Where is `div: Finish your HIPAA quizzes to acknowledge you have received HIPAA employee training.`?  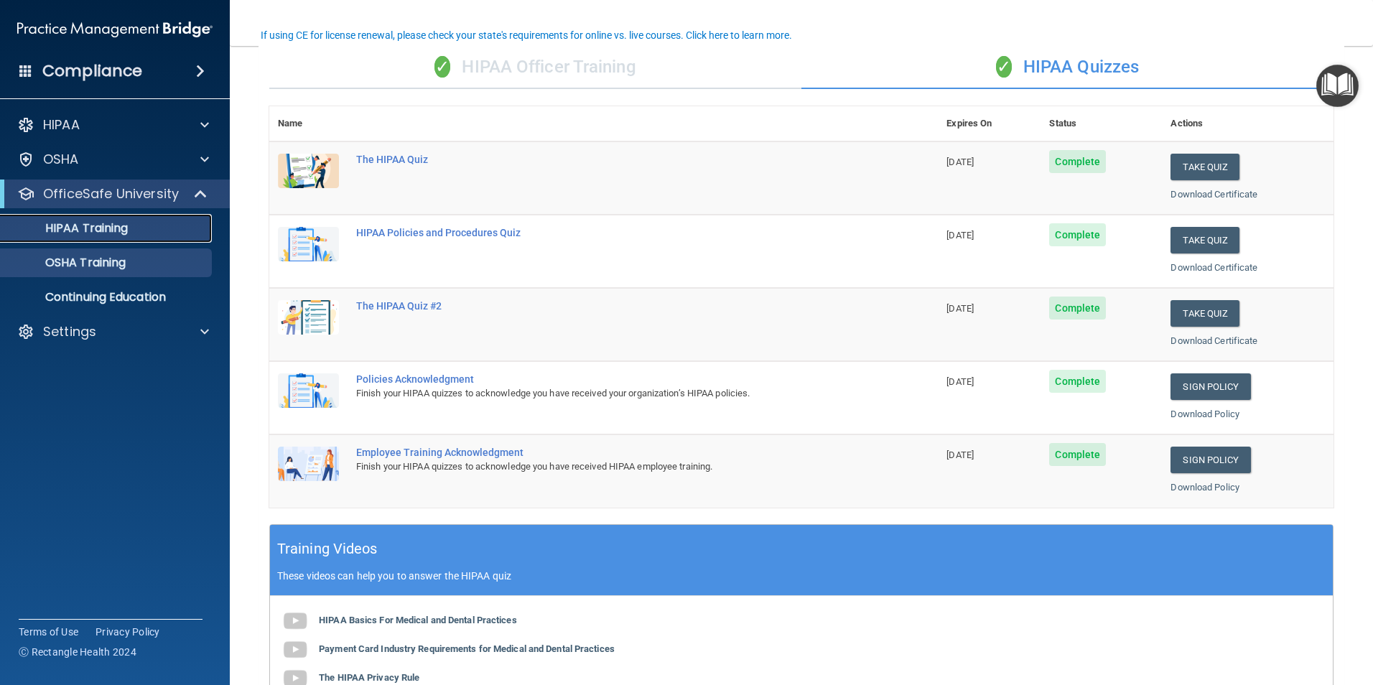
div: Finish your HIPAA quizzes to acknowledge you have received HIPAA employee training. is located at coordinates (611, 467).